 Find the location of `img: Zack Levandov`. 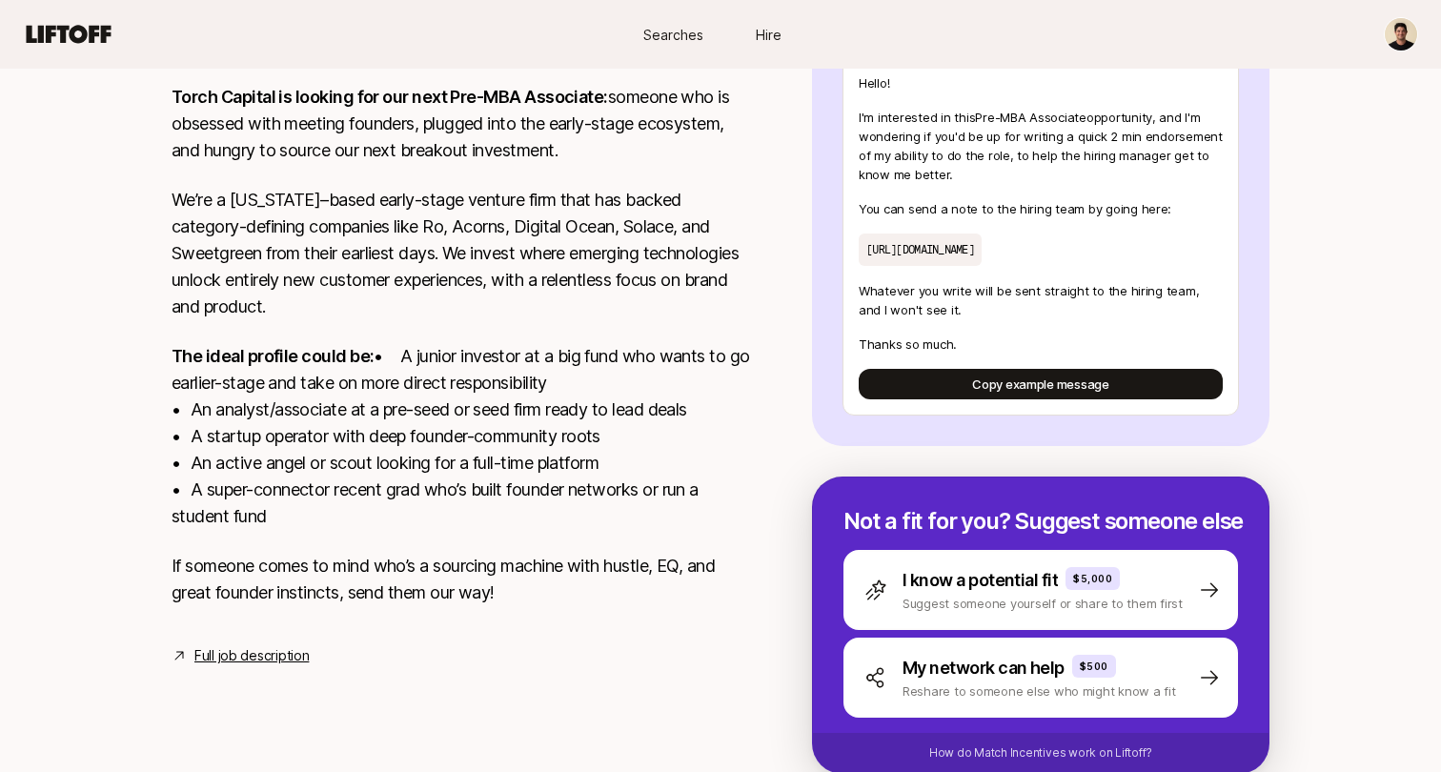

img: Zack Levandov is located at coordinates (1401, 34).